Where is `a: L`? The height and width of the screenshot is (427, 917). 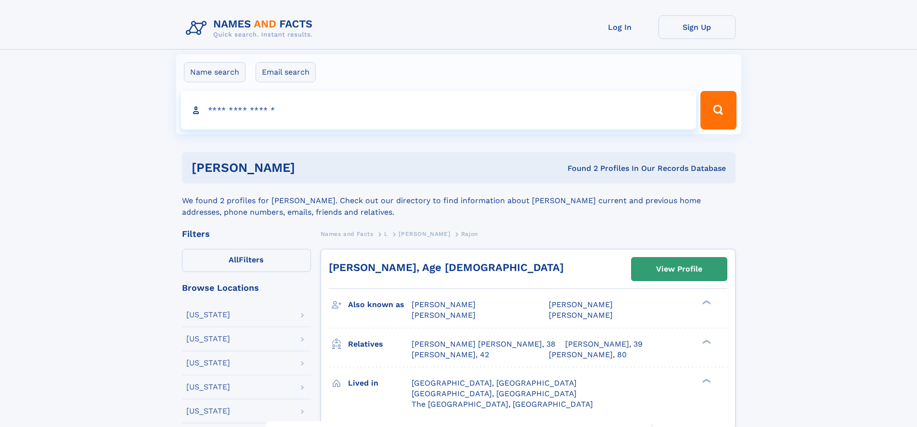
a: L is located at coordinates (386, 233).